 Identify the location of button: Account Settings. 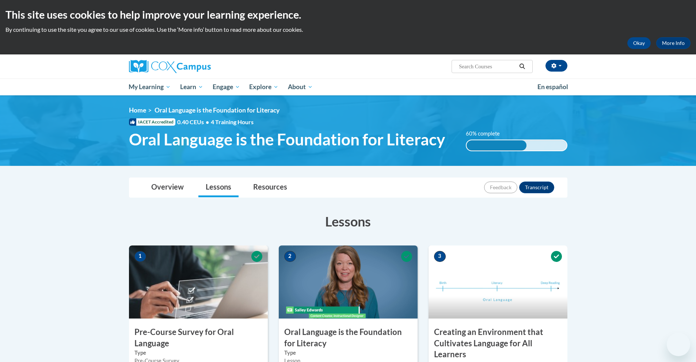
(557, 66).